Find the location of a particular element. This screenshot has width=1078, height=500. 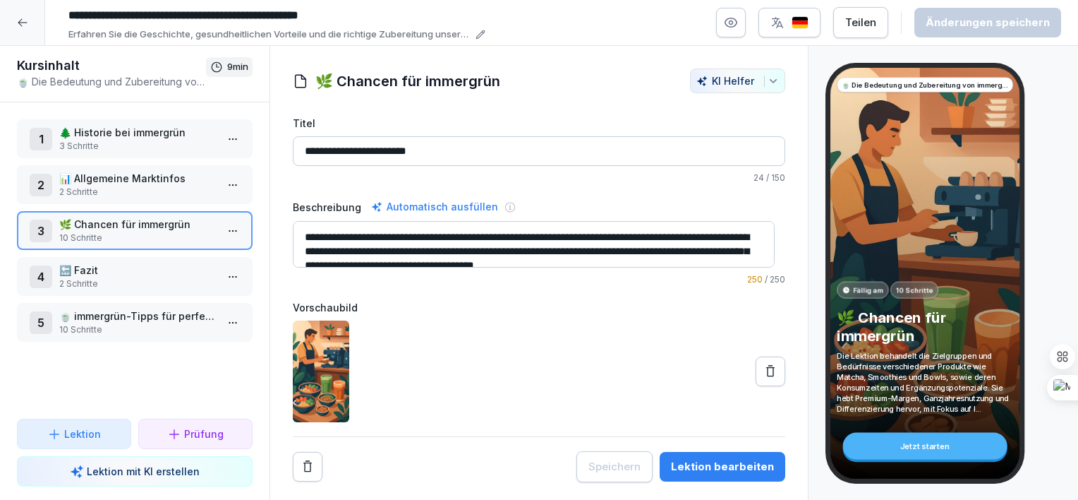

label: Vorschaubild is located at coordinates (539, 307).